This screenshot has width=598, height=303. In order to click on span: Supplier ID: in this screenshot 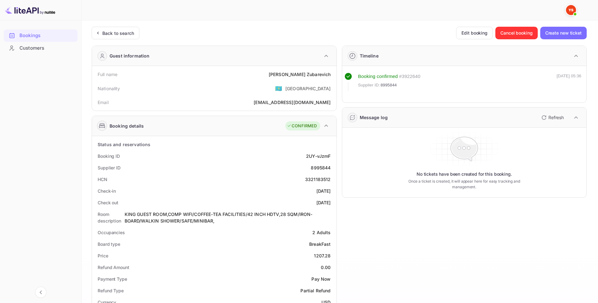, I will do `click(369, 85)`.